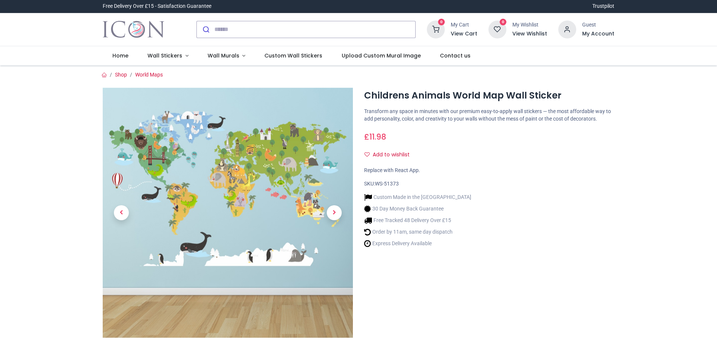 Image resolution: width=717 pixels, height=340 pixels. What do you see at coordinates (489, 115) in the screenshot?
I see `p: Transform any space in minutes with our premium easy-to-apply wall stickers — the most affordable...` at bounding box center [489, 115].